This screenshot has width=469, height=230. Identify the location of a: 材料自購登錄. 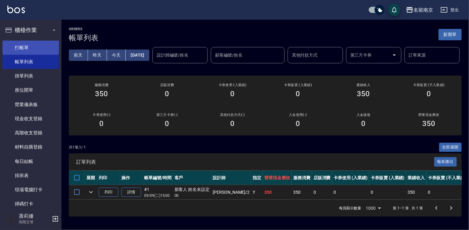
(31, 147).